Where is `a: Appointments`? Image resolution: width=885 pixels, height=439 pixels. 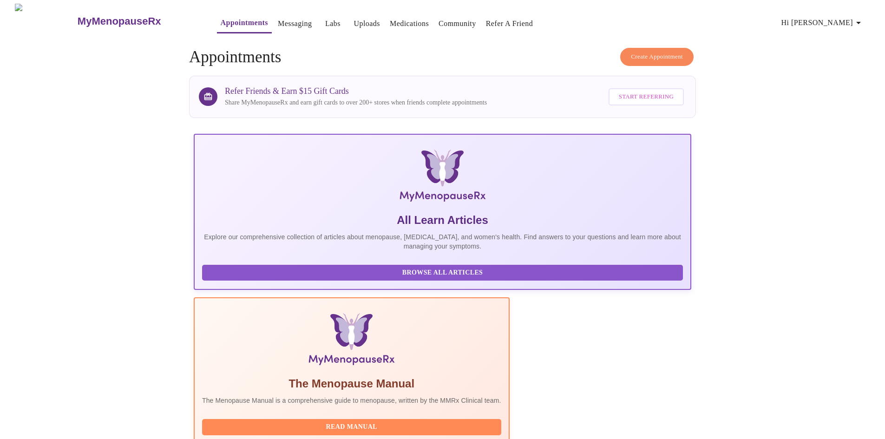
a: Appointments is located at coordinates (244, 23).